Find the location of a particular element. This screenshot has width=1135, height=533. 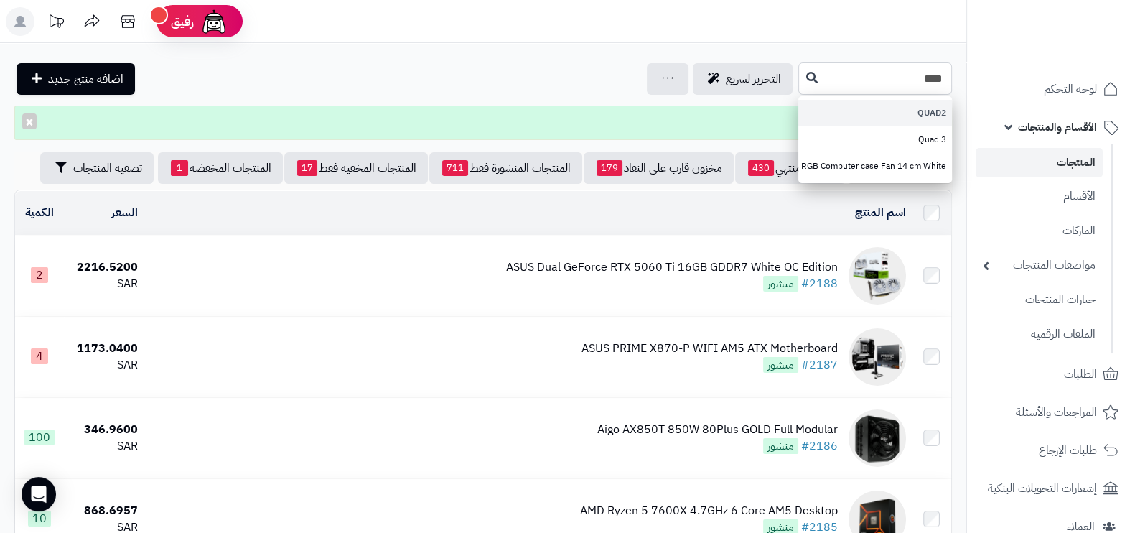

span: 4 is located at coordinates (39, 356).